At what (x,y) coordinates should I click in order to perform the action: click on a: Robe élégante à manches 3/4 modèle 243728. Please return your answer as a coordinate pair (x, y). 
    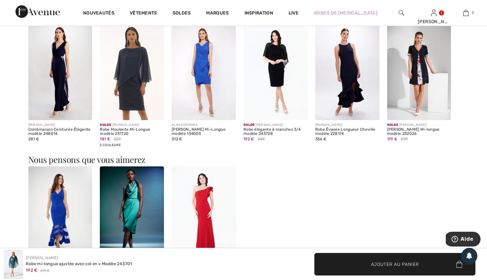
    Looking at the image, I should click on (275, 72).